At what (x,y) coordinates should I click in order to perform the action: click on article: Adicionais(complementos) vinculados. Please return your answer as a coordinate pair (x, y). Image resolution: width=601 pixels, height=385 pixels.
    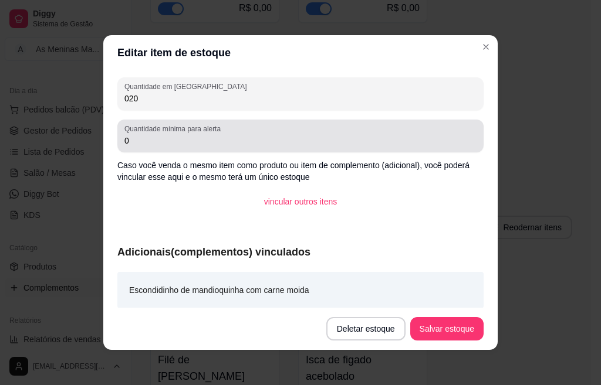
    Looking at the image, I should click on (300, 252).